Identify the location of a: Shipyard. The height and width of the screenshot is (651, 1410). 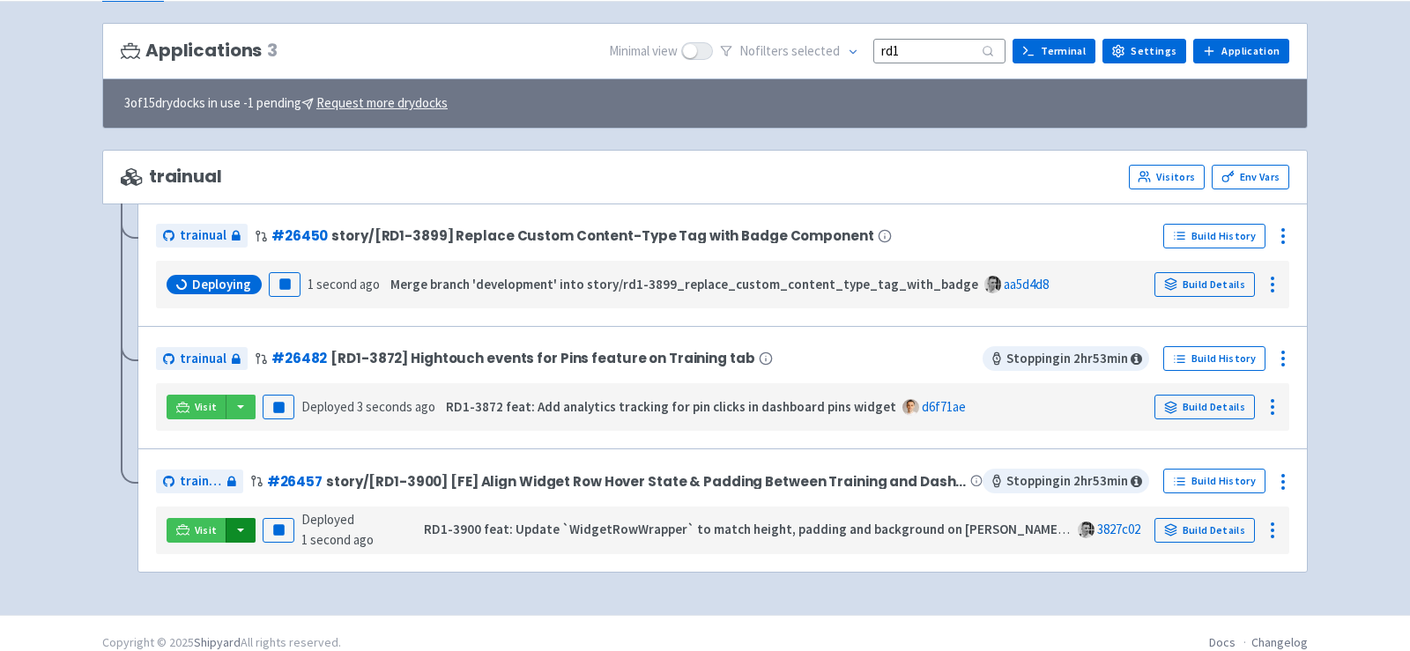
(217, 642).